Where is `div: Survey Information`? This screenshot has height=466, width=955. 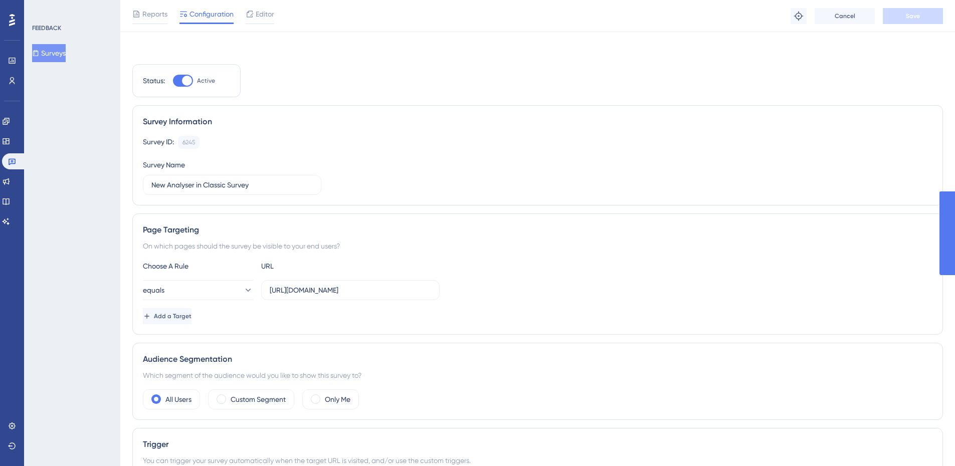 div: Survey Information is located at coordinates (538, 122).